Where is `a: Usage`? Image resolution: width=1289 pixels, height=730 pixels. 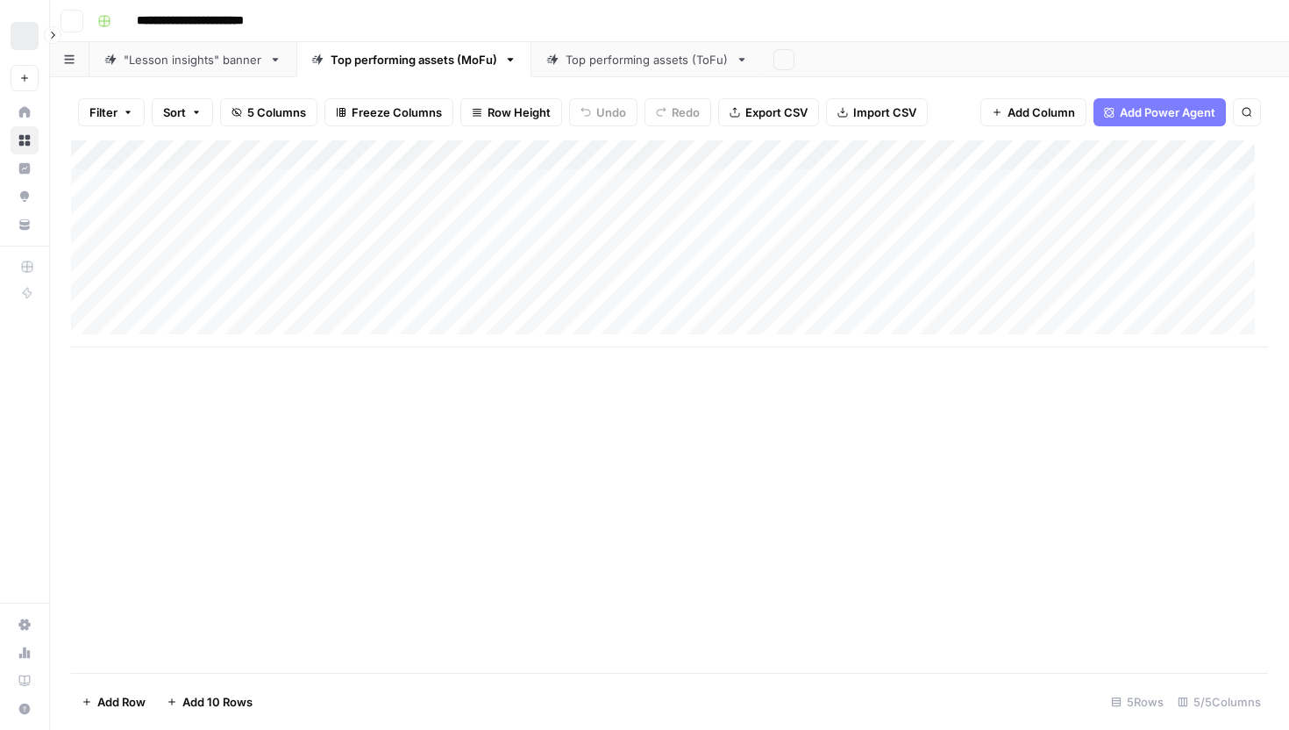 a: Usage is located at coordinates (25, 652).